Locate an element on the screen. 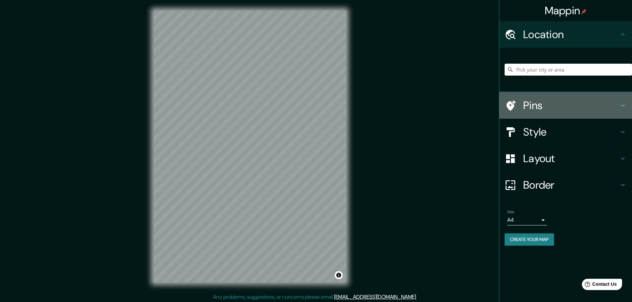  button: Create your map is located at coordinates (530, 240).